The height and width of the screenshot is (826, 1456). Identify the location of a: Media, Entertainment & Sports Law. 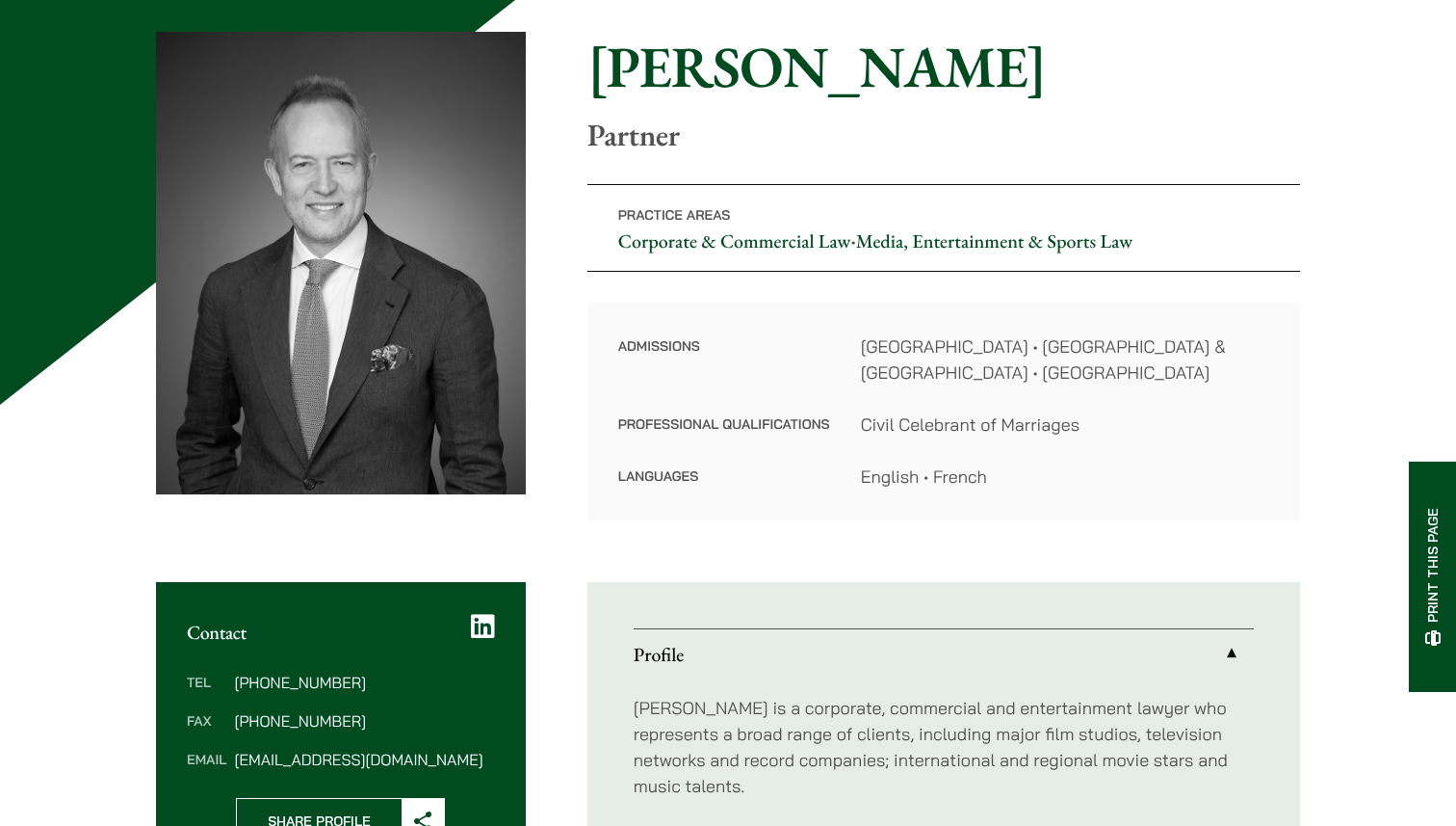
(994, 240).